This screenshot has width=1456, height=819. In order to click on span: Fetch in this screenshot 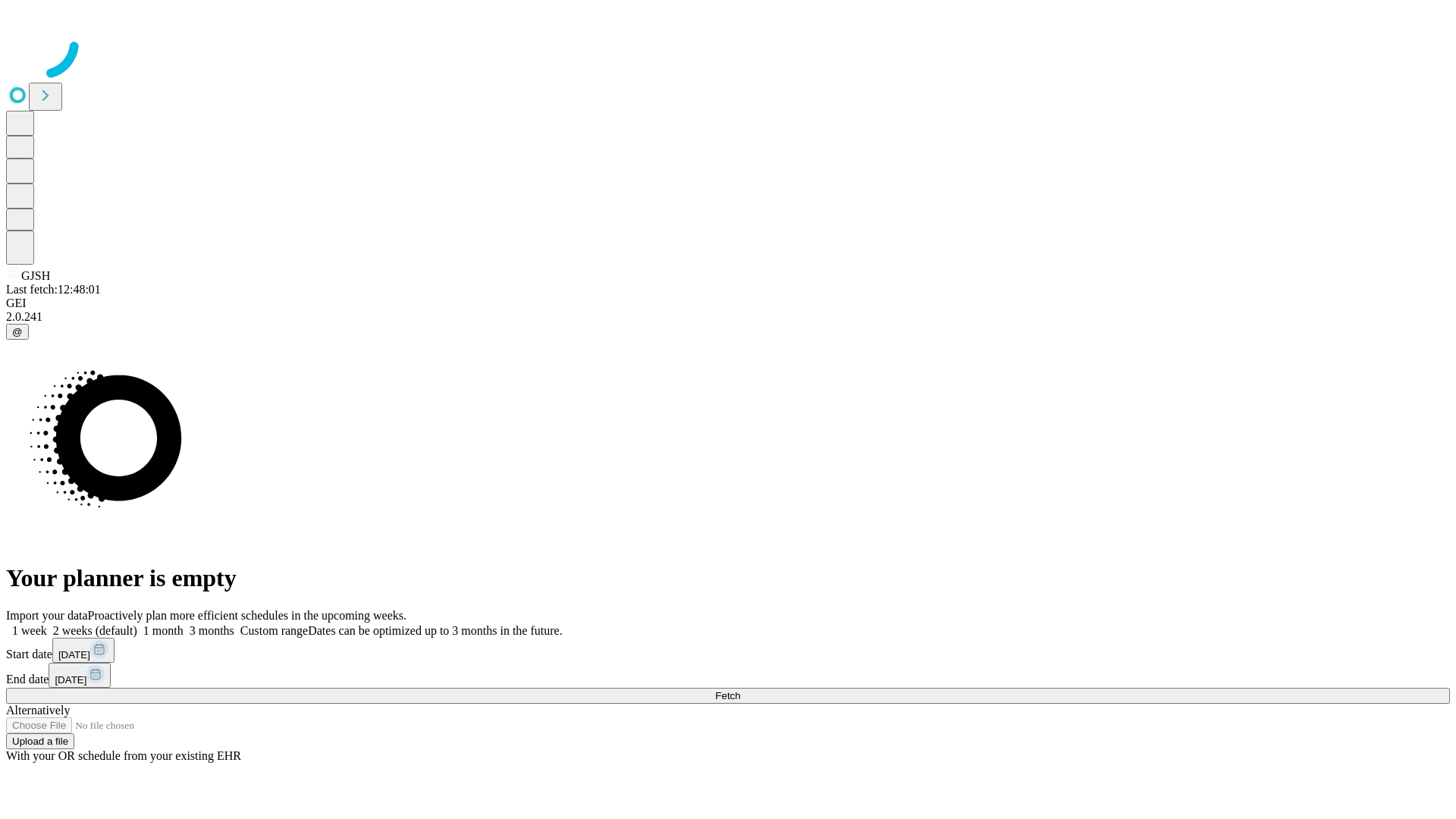, I will do `click(727, 696)`.